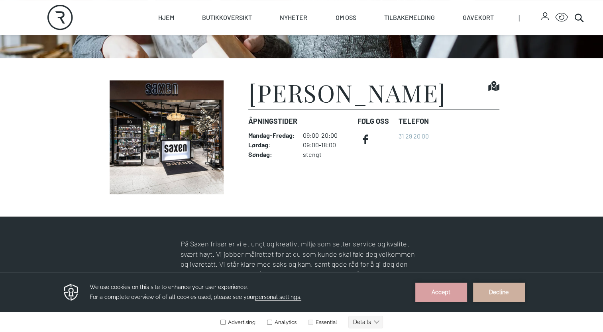 The width and height of the screenshot is (603, 332). I want to click on dt: FØLG OSS, so click(375, 121).